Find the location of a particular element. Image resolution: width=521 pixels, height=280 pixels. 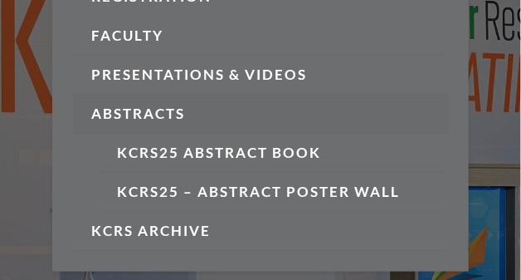

a: KCRS25 – Abstract Poster Wall is located at coordinates (274, 192).